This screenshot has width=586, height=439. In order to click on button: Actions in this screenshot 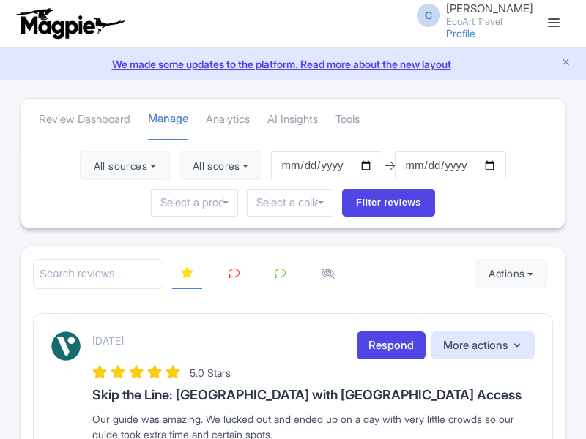, I will do `click(510, 274)`.